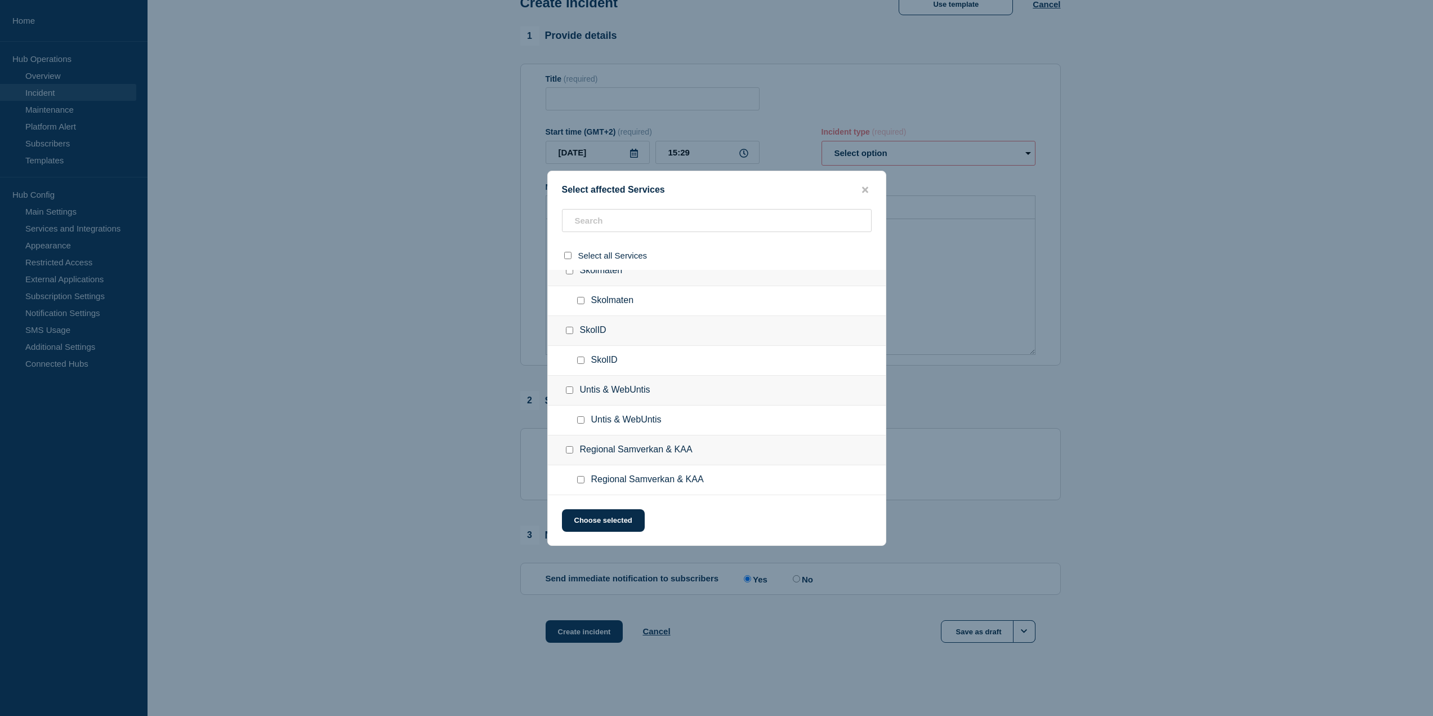 The width and height of the screenshot is (1433, 716). What do you see at coordinates (717, 190) in the screenshot?
I see `div: Select affected Services` at bounding box center [717, 190].